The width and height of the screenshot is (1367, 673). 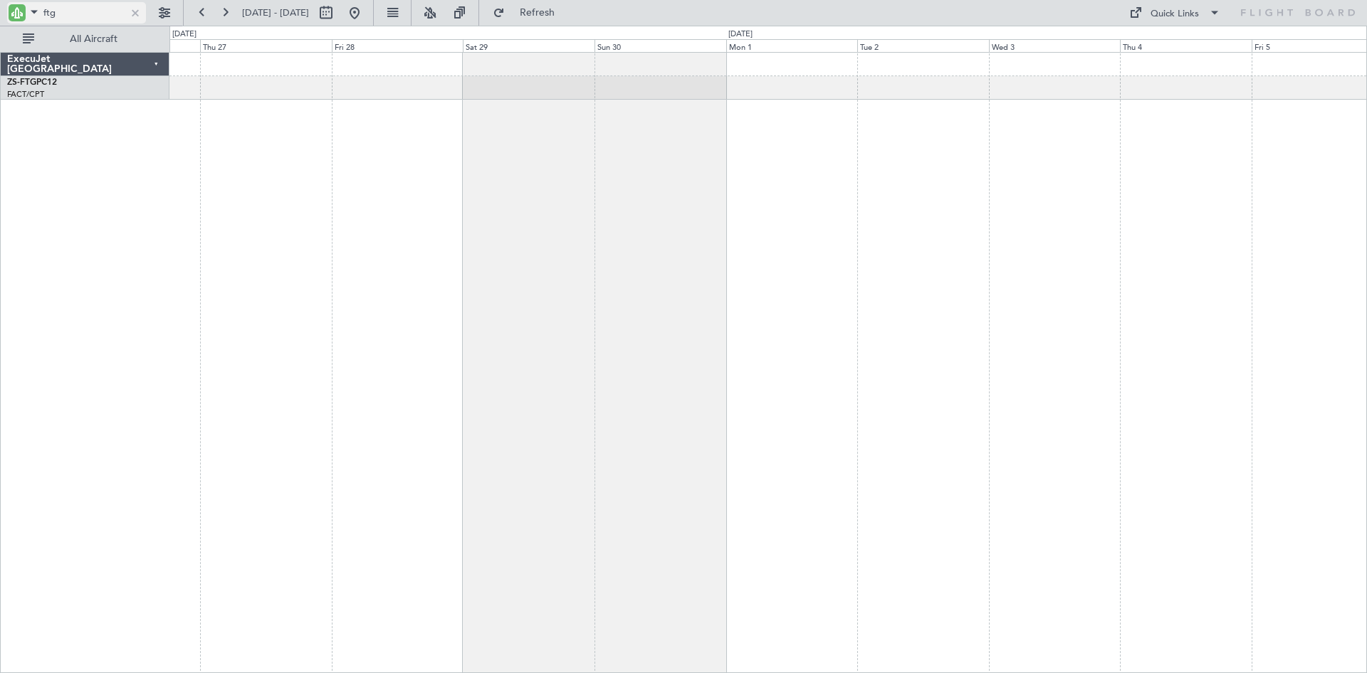 I want to click on div: Thu 4, so click(x=1185, y=46).